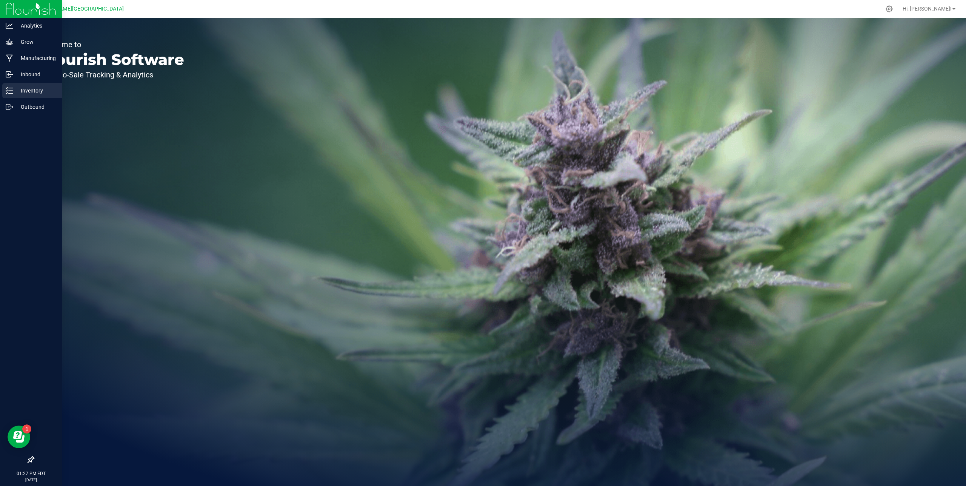  Describe the element at coordinates (112, 45) in the screenshot. I see `p: Welcome to` at that location.